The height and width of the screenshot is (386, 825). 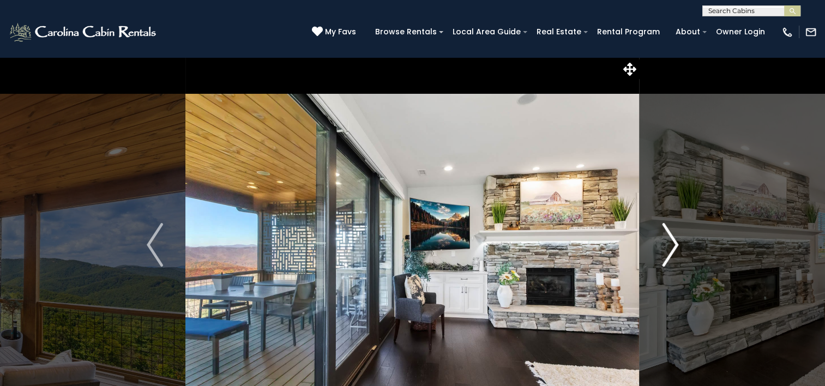 I want to click on a: About, so click(x=688, y=32).